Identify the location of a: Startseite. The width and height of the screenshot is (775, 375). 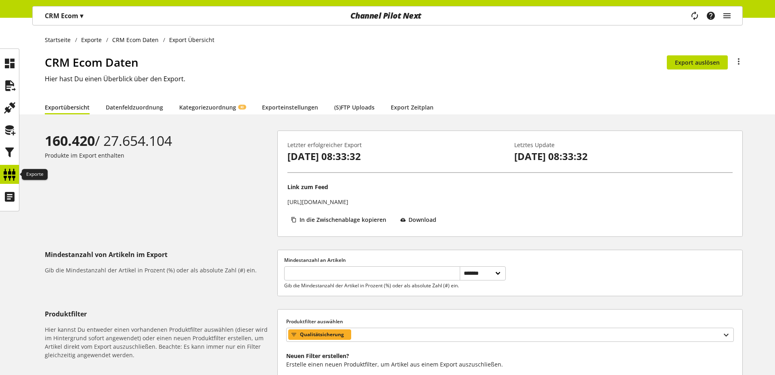
(60, 40).